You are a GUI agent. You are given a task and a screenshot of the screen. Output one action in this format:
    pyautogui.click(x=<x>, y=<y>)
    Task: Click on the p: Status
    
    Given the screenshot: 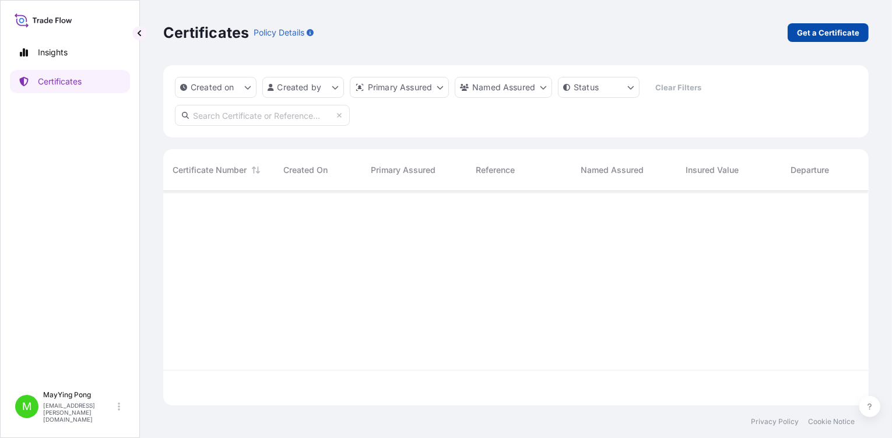 What is the action you would take?
    pyautogui.click(x=586, y=87)
    